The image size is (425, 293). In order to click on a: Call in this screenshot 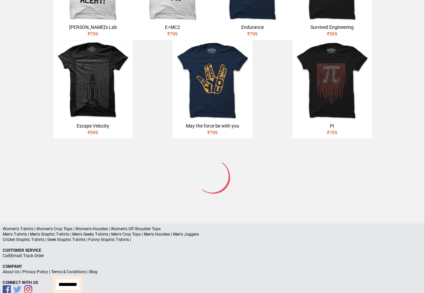, I will do `click(6, 256)`.